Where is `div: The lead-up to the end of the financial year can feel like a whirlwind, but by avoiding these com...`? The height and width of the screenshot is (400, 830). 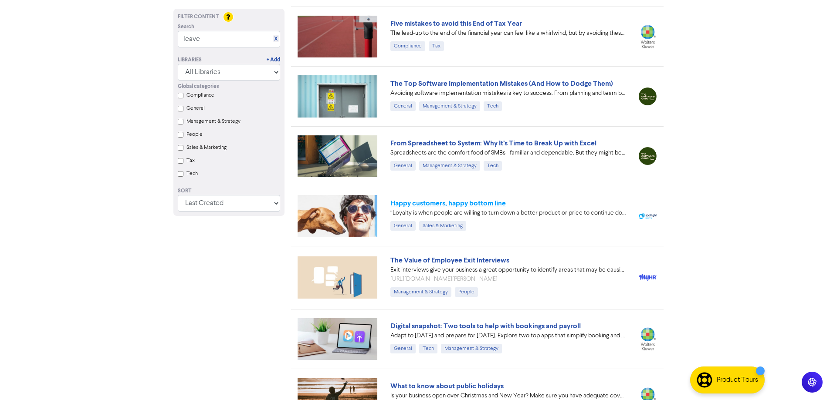
div: The lead-up to the end of the financial year can feel like a whirlwind, but by avoiding these com... is located at coordinates (508, 33).